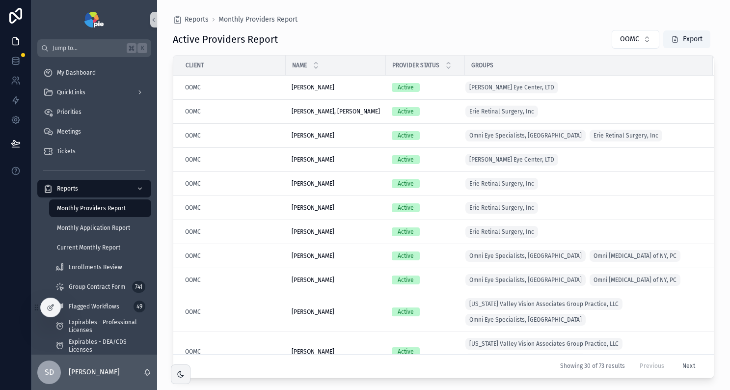 This screenshot has height=390, width=730. Describe the element at coordinates (142, 48) in the screenshot. I see `span: K` at that location.